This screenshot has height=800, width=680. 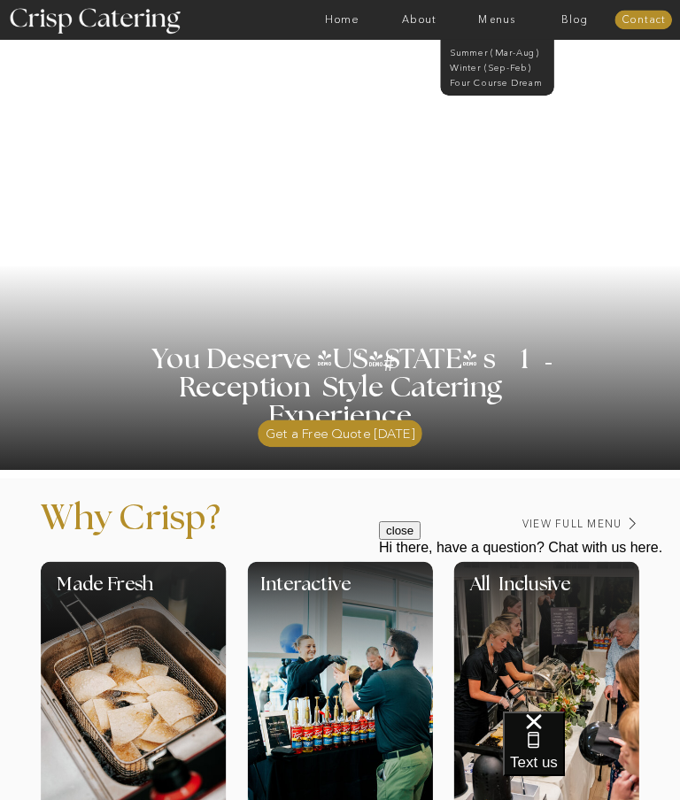 What do you see at coordinates (497, 19) in the screenshot?
I see `nav: Menus` at bounding box center [497, 19].